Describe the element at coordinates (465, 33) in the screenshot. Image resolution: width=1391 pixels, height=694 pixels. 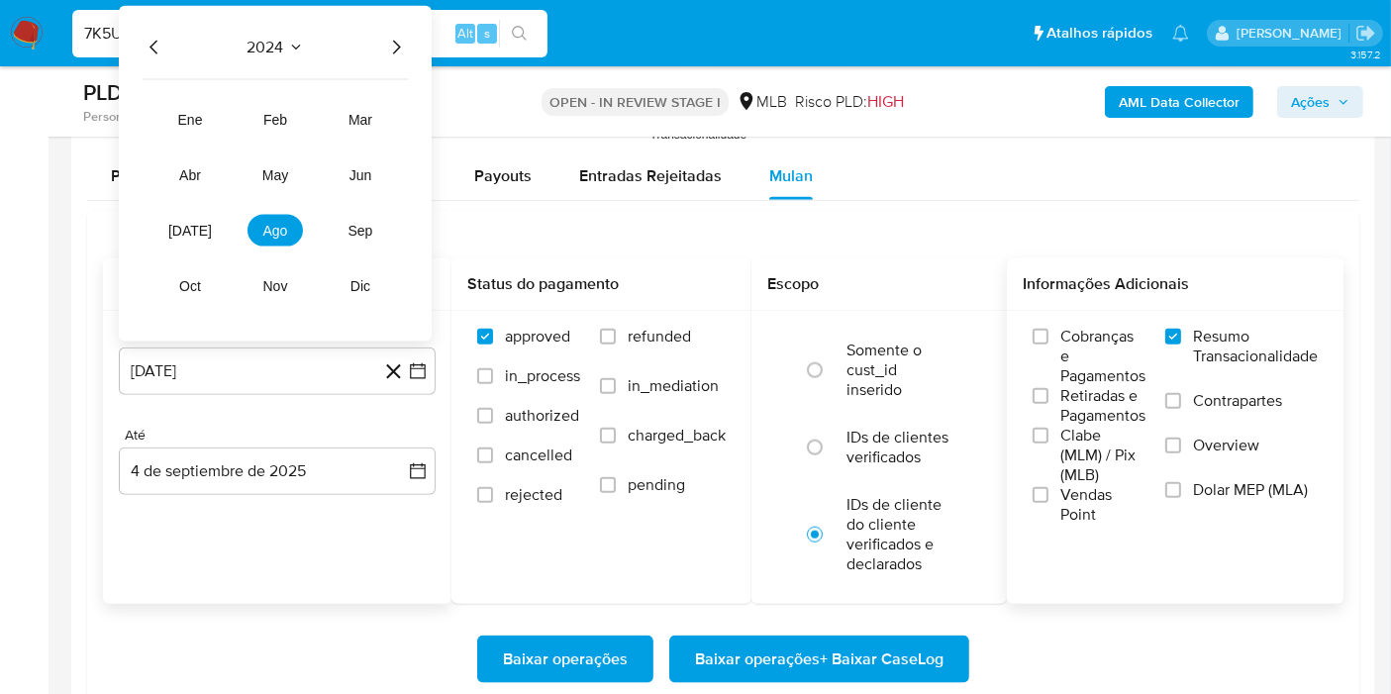
I see `span: Alt` at that location.